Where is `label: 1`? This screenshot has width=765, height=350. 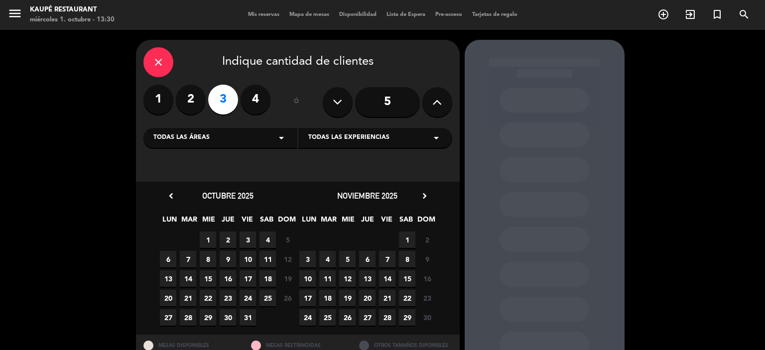 label: 1 is located at coordinates (158, 100).